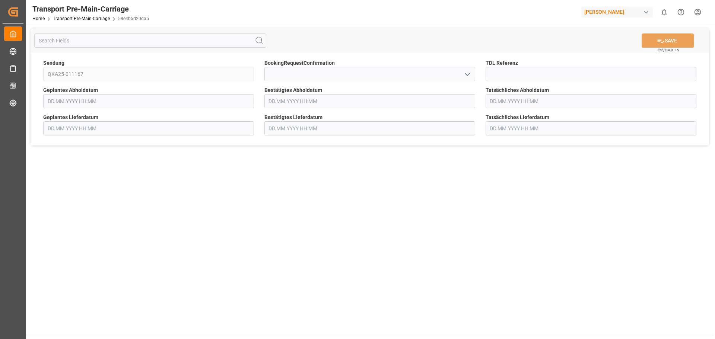 The height and width of the screenshot is (339, 715). I want to click on div: Transport Pre-Main-Carriage, so click(90, 9).